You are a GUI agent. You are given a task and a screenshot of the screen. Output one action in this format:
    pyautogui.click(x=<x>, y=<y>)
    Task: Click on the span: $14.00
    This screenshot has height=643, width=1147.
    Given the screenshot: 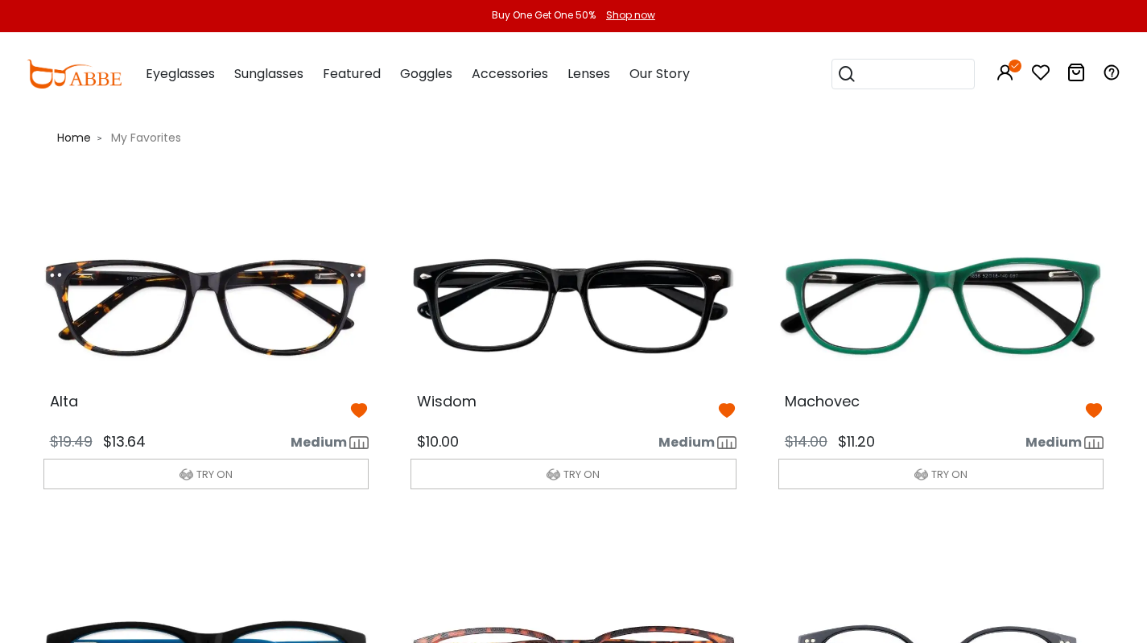 What is the action you would take?
    pyautogui.click(x=806, y=441)
    